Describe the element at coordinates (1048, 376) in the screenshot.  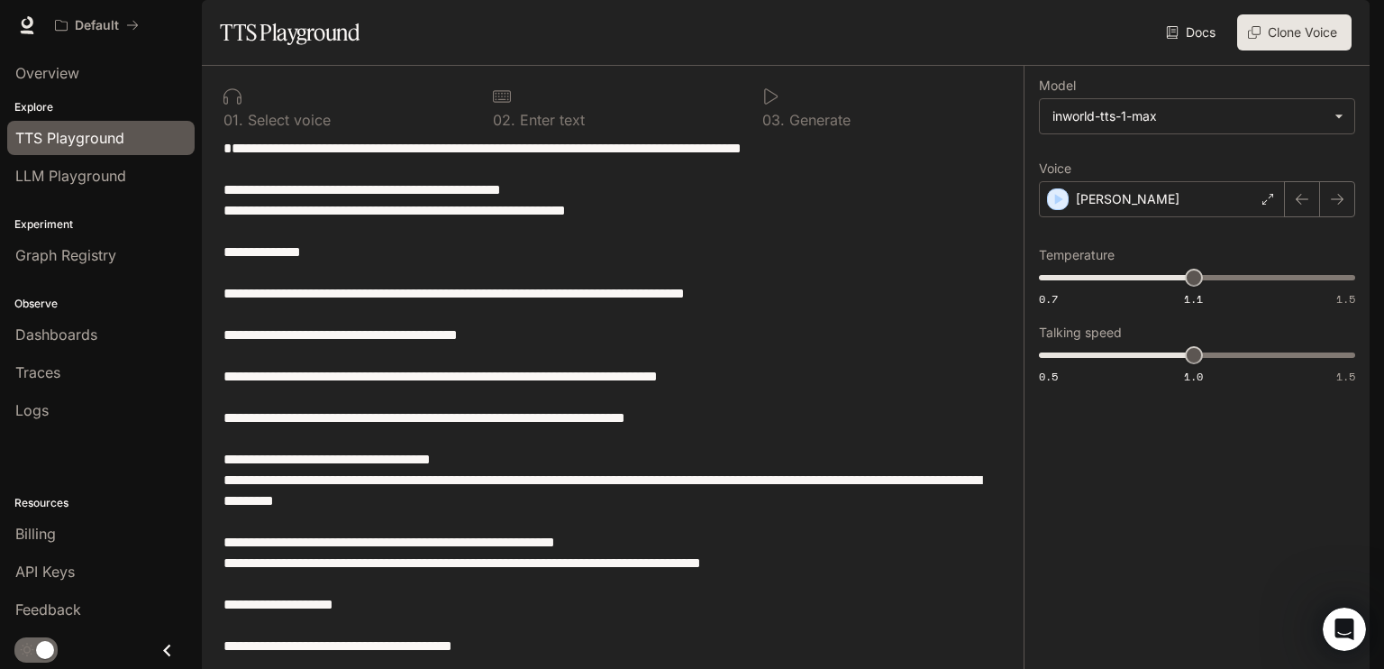
I see `span: 0.5` at that location.